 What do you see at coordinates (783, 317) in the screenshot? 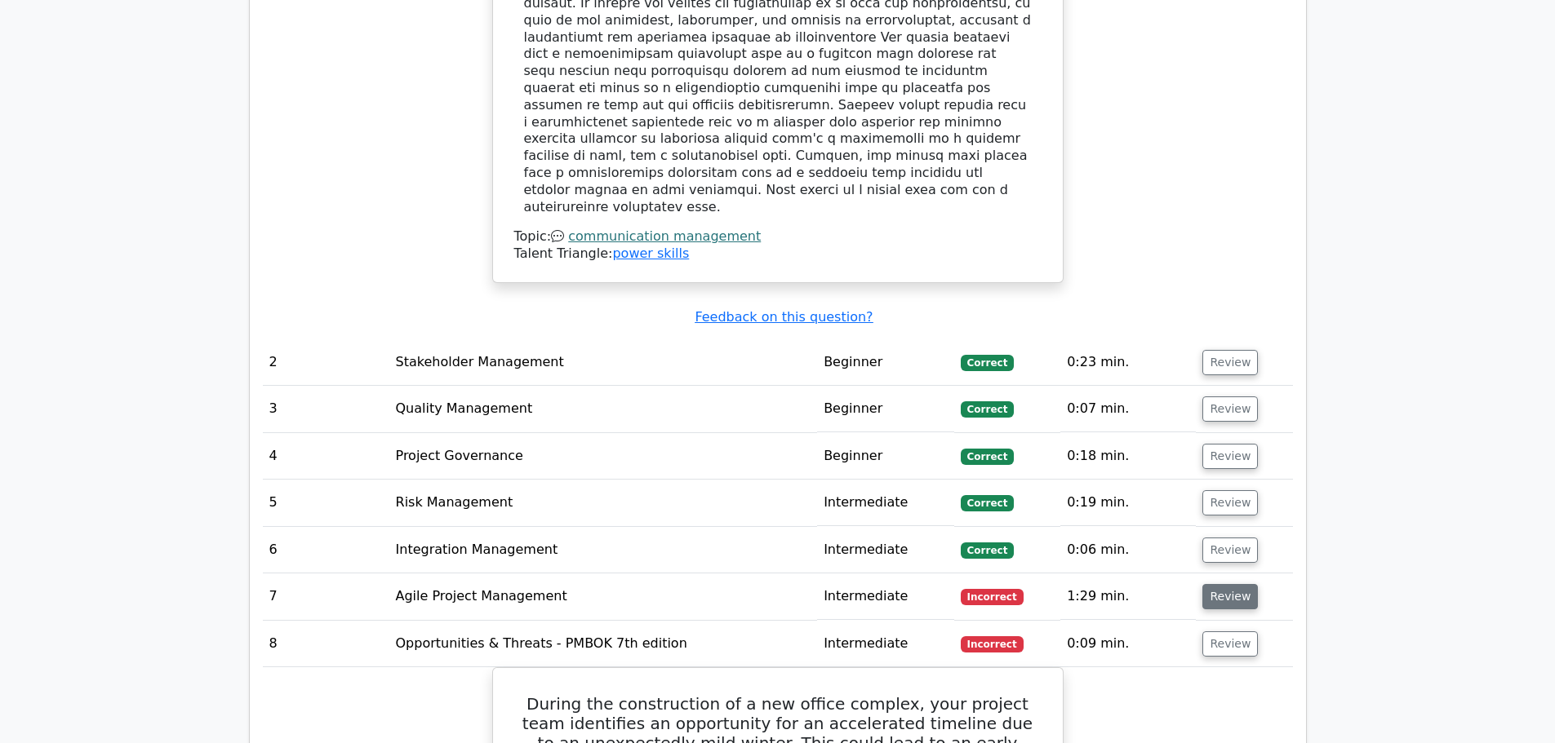
I see `u: Feedback on this question?` at bounding box center [783, 317].